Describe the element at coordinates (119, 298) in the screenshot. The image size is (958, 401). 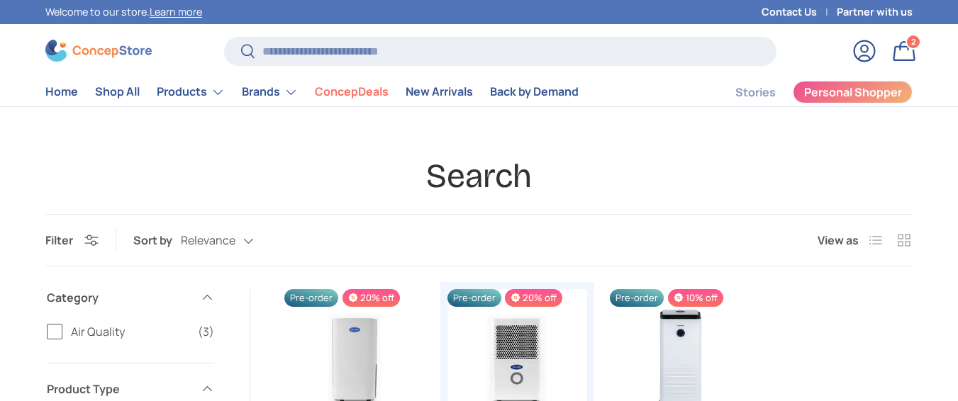
I see `span: Category` at that location.